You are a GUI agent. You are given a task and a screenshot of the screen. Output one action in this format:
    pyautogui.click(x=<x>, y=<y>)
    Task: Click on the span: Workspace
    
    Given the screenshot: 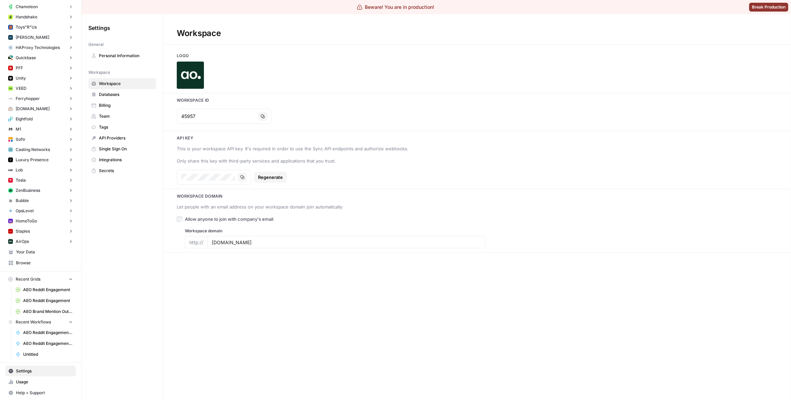 What is the action you would take?
    pyautogui.click(x=99, y=72)
    